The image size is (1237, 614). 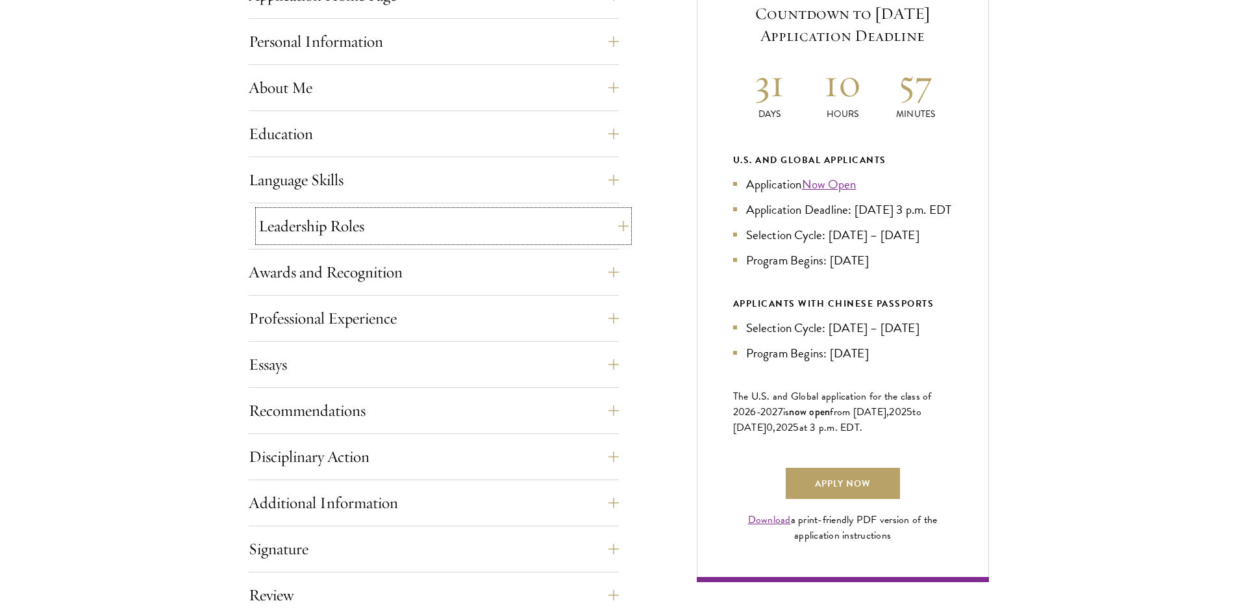 I want to click on li: Application, so click(x=843, y=184).